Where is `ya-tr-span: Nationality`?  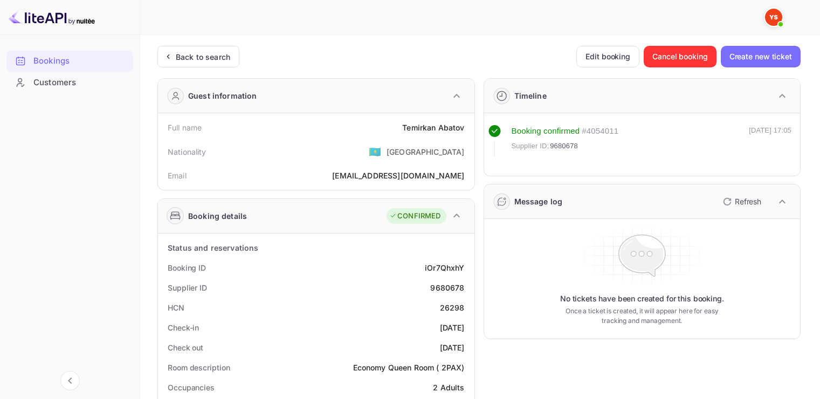
ya-tr-span: Nationality is located at coordinates (187, 151).